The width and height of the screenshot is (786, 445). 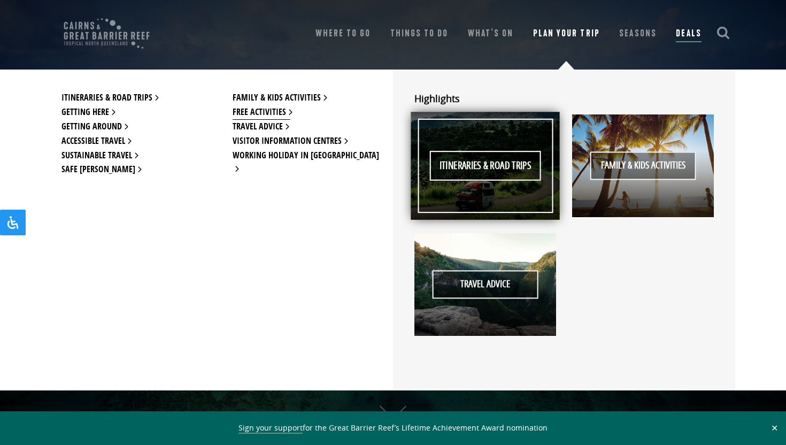 What do you see at coordinates (94, 127) in the screenshot?
I see `a: Getting Around` at bounding box center [94, 127].